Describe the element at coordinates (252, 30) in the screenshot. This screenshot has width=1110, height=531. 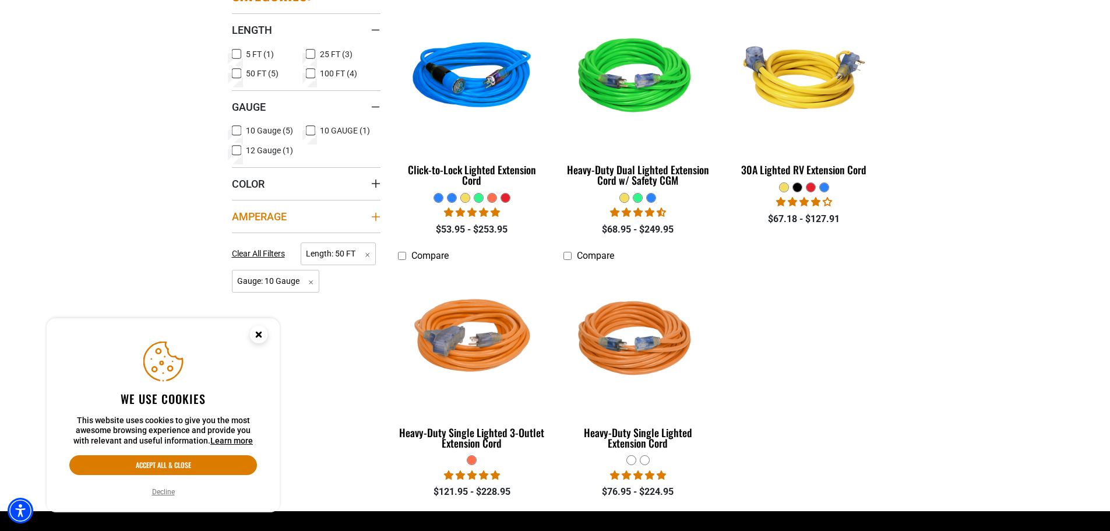
I see `span: Length` at that location.